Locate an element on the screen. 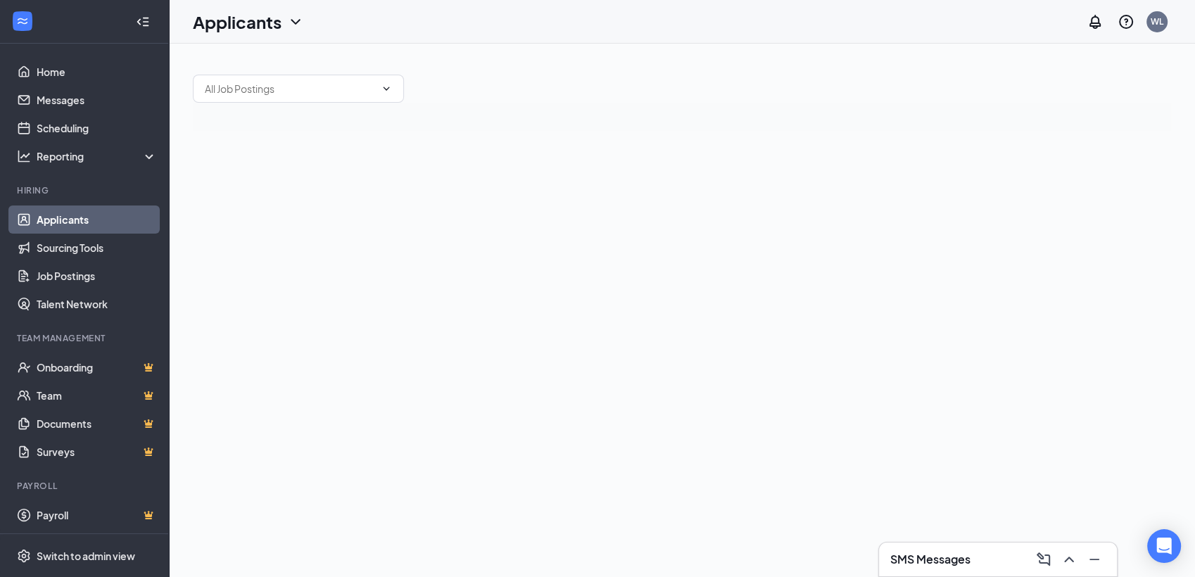 The image size is (1195, 577). a: SurveysCrown is located at coordinates (96, 452).